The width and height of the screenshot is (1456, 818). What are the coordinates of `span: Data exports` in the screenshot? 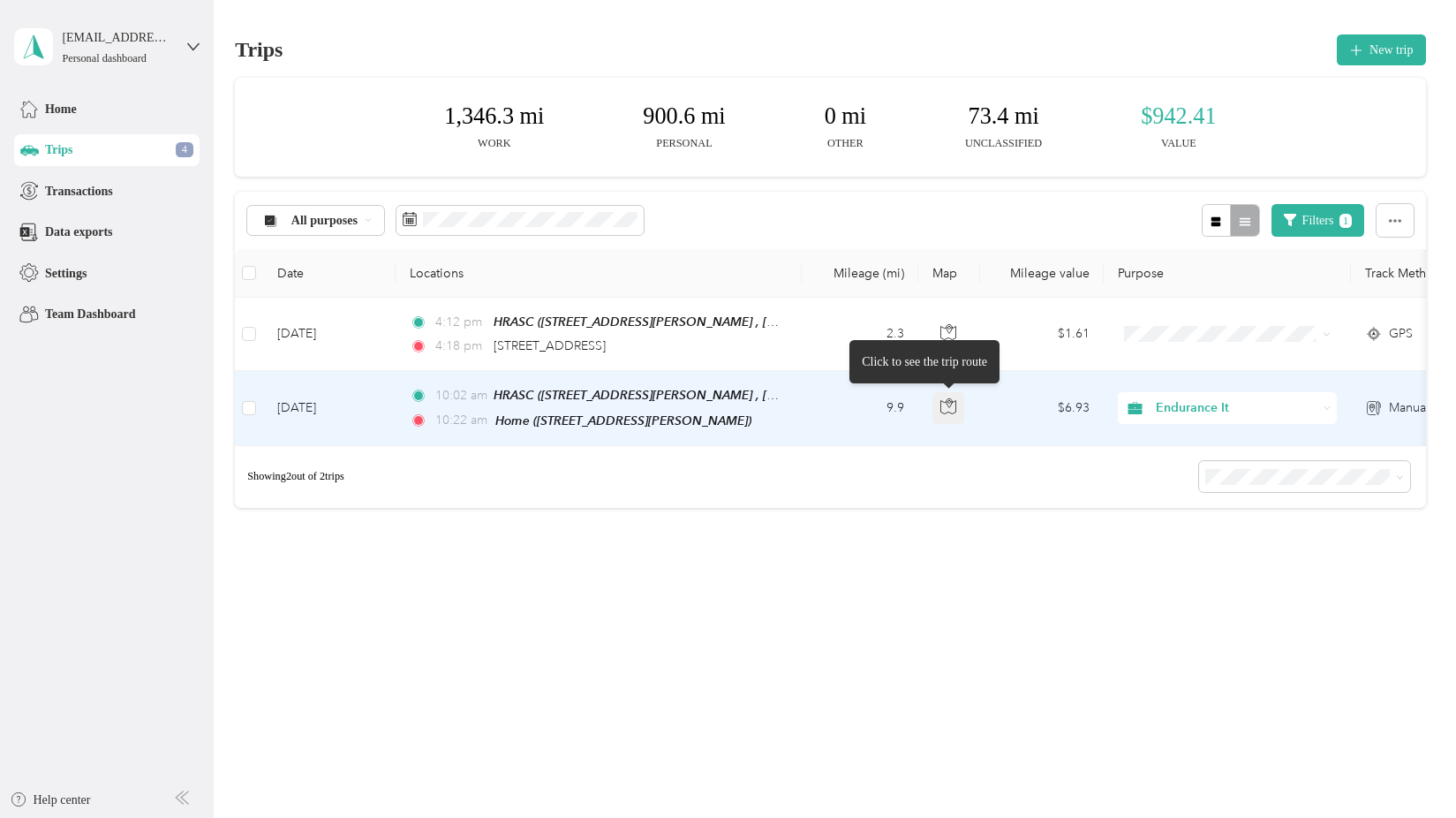 It's located at (79, 232).